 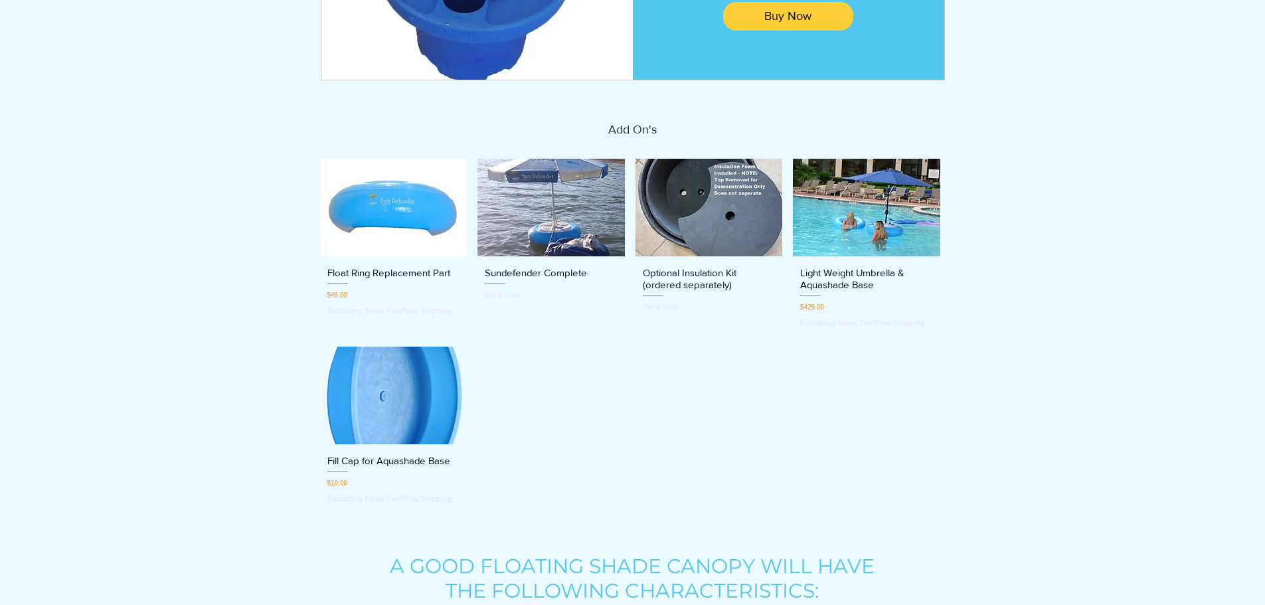 What do you see at coordinates (337, 483) in the screenshot?
I see `span: $10.00` at bounding box center [337, 483].